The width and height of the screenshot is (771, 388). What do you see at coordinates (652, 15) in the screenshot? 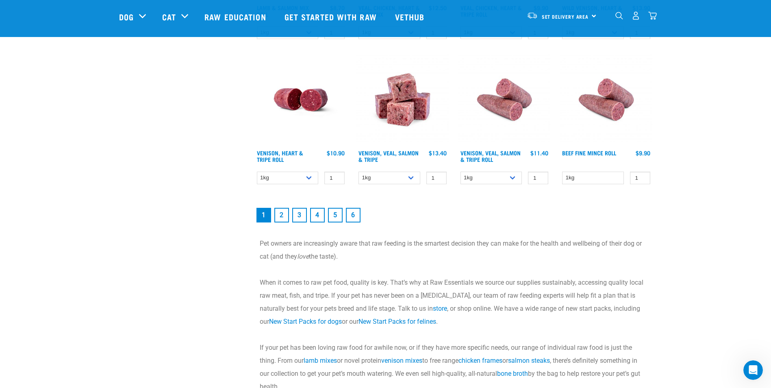
I see `img: home-icon@2x.png` at bounding box center [652, 15].